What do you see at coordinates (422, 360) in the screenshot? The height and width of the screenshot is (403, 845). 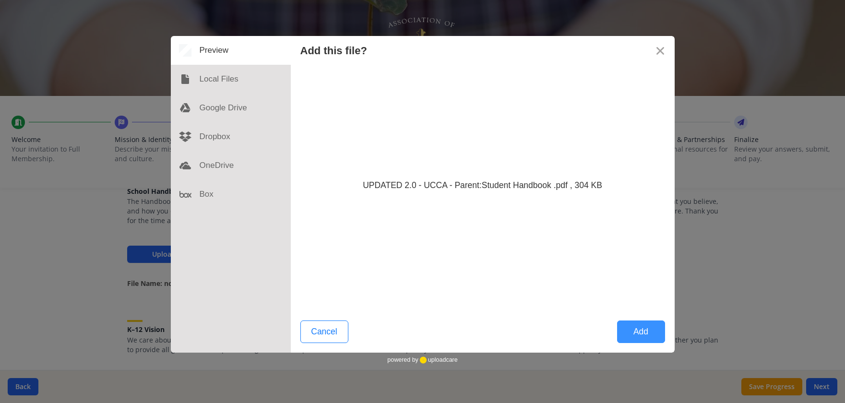 I see `div: powered by` at bounding box center [422, 360].